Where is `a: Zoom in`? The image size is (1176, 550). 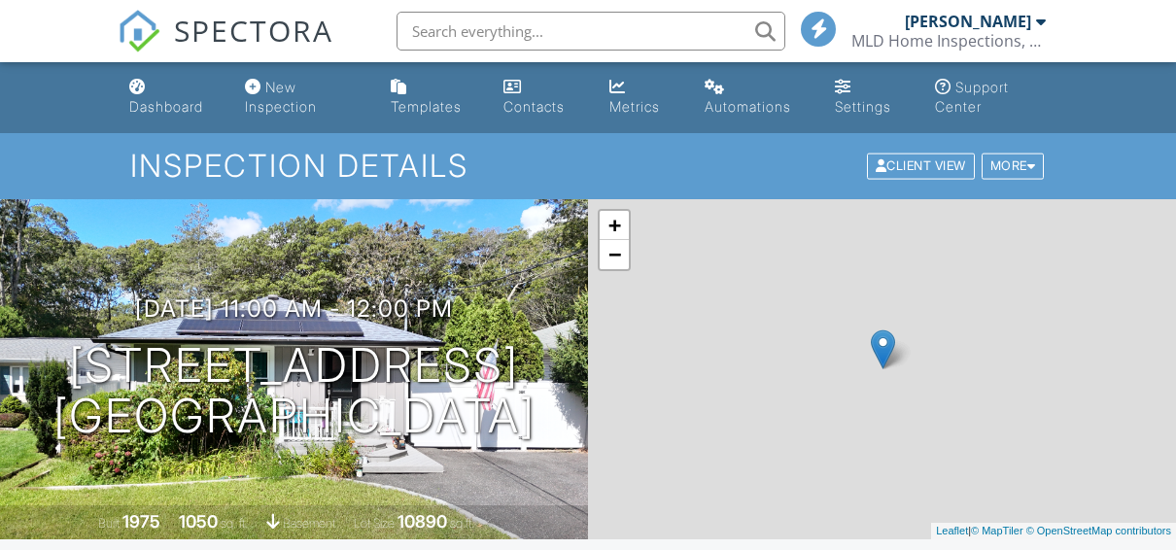 a: Zoom in is located at coordinates (614, 225).